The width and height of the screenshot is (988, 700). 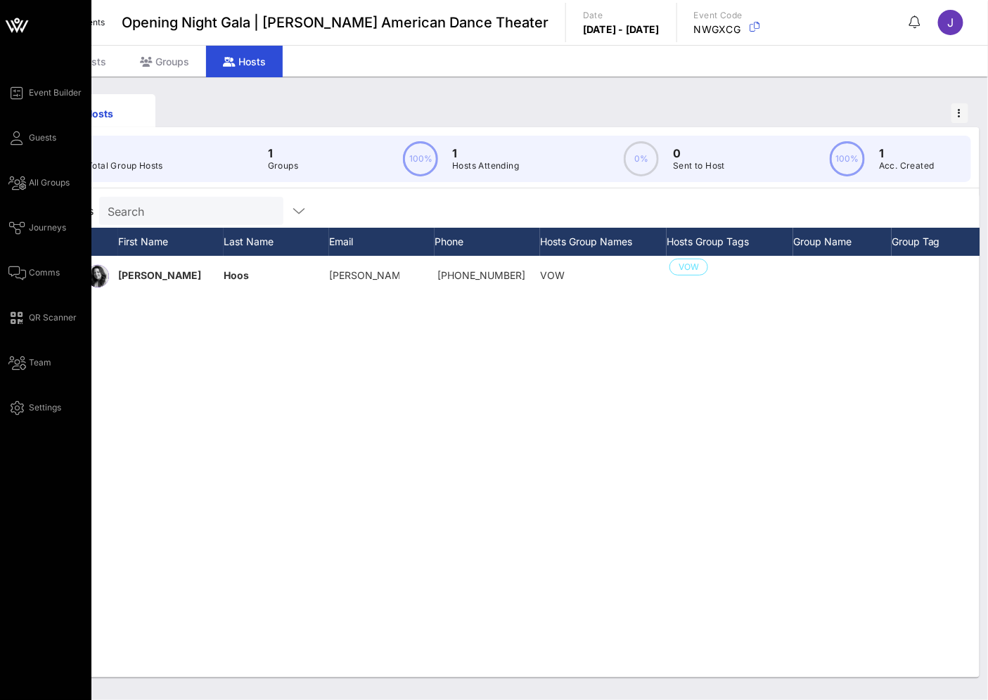 What do you see at coordinates (32, 138) in the screenshot?
I see `a: Guests` at bounding box center [32, 138].